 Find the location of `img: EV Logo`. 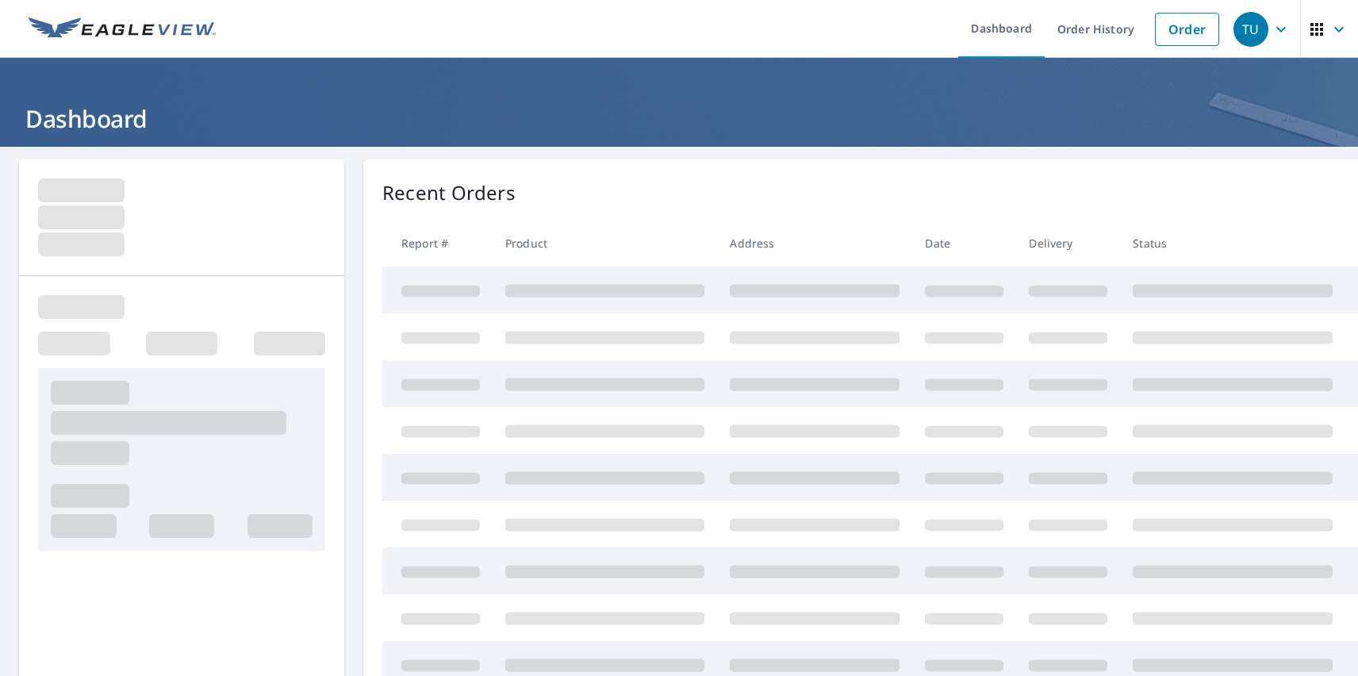

img: EV Logo is located at coordinates (122, 29).